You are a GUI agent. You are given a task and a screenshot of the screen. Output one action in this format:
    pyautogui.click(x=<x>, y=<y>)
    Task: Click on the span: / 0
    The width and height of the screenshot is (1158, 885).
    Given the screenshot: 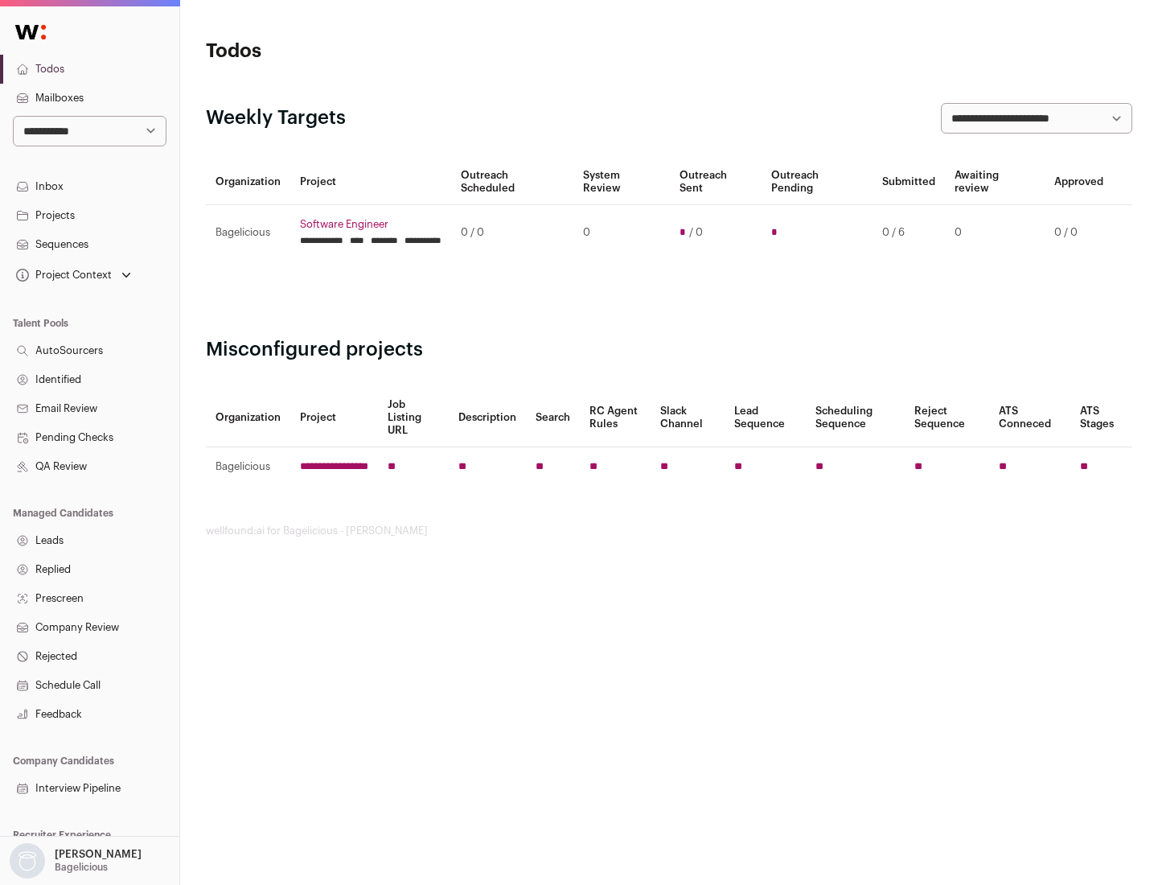 What is the action you would take?
    pyautogui.click(x=696, y=232)
    